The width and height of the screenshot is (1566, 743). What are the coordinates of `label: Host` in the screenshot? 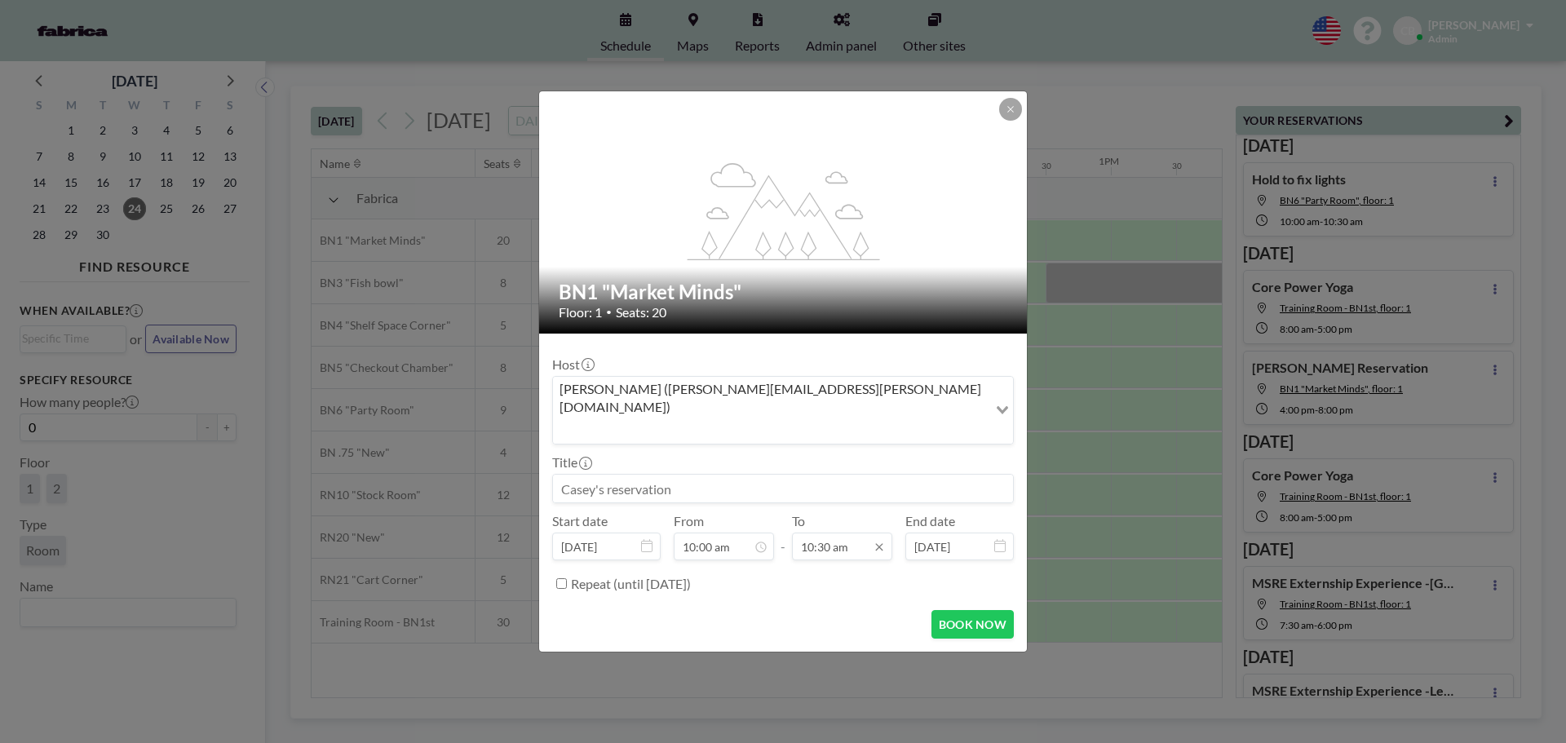 It's located at (573, 365).